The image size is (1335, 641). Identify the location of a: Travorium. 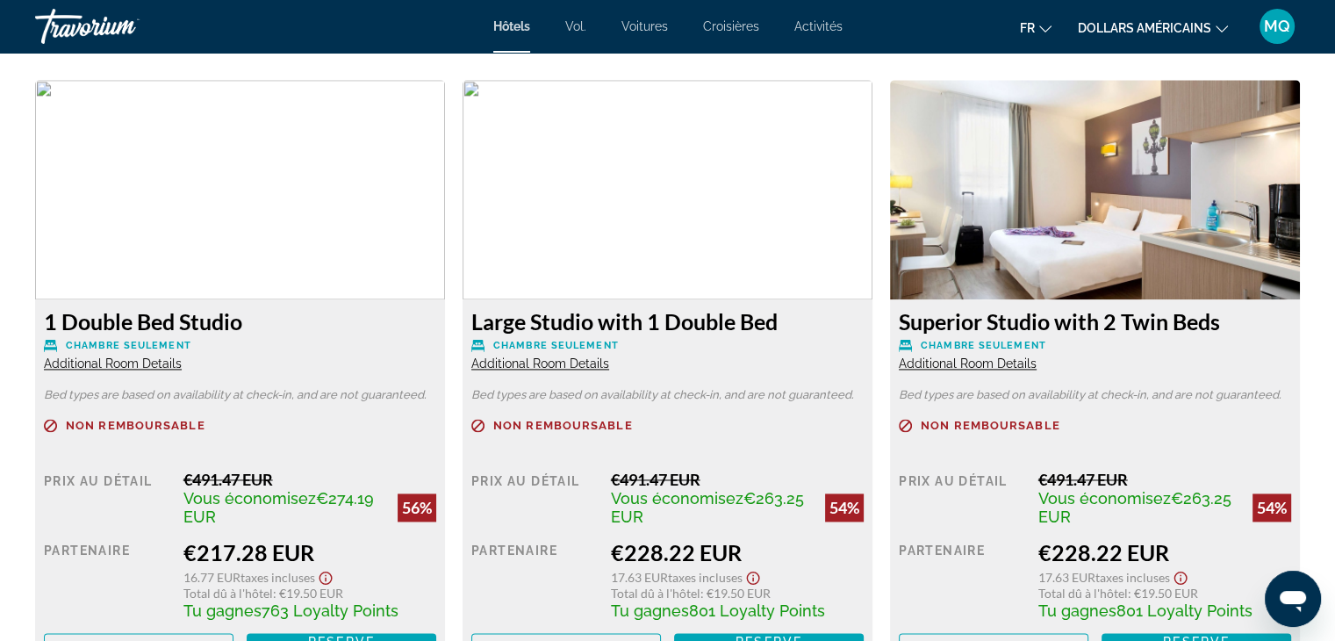
(123, 26).